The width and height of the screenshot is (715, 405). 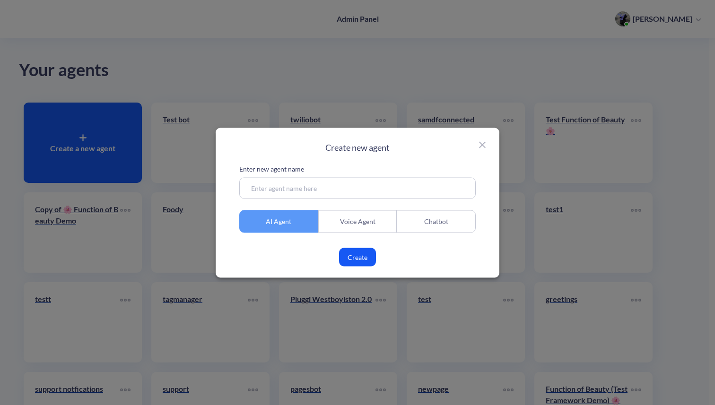 I want to click on button: Create, so click(x=357, y=257).